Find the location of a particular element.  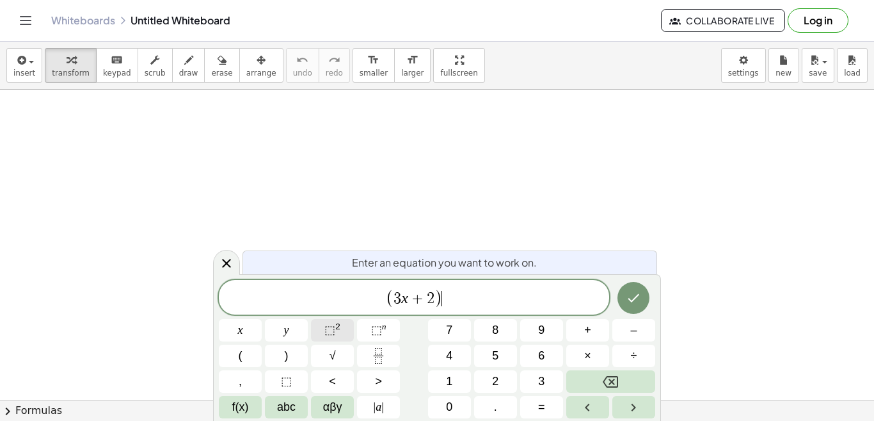

span: smaller is located at coordinates (374, 73).